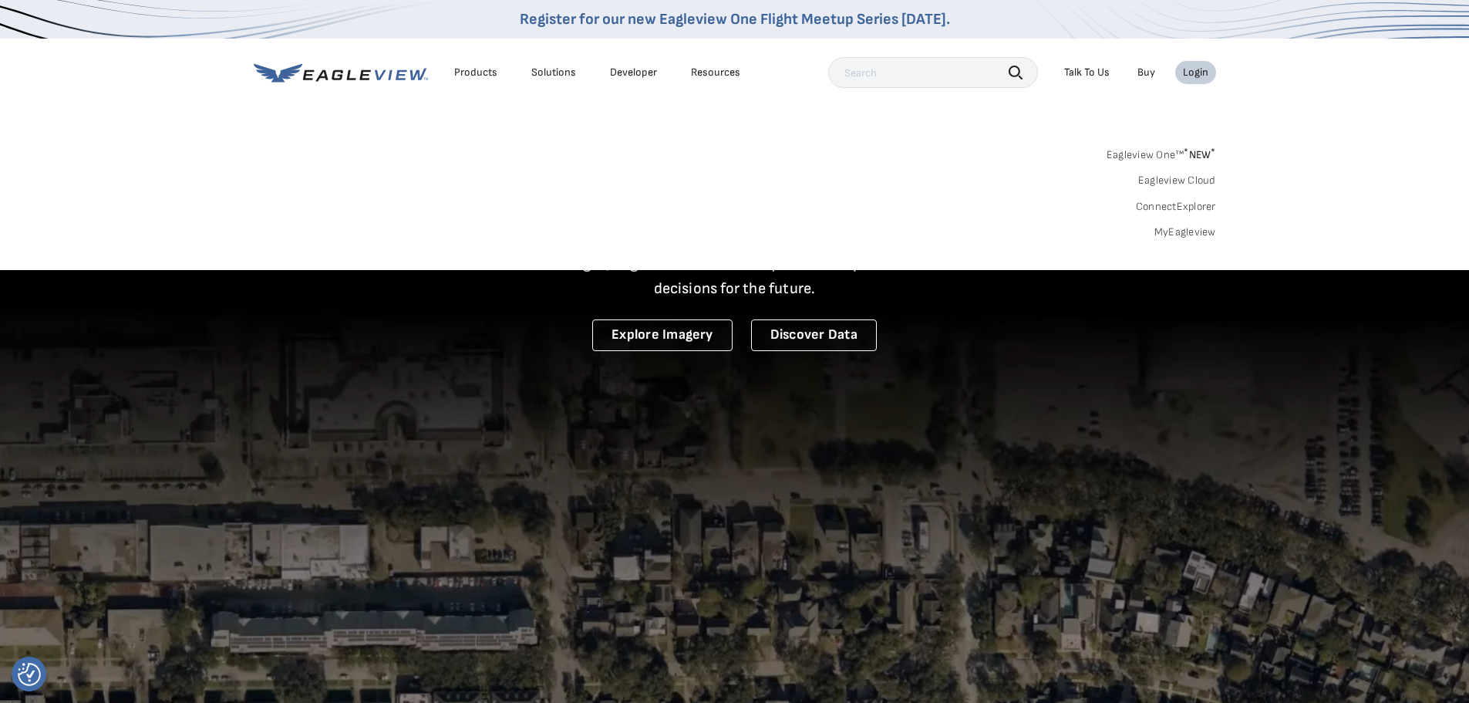 This screenshot has height=703, width=1469. Describe the element at coordinates (716, 73) in the screenshot. I see `div: Resources` at that location.